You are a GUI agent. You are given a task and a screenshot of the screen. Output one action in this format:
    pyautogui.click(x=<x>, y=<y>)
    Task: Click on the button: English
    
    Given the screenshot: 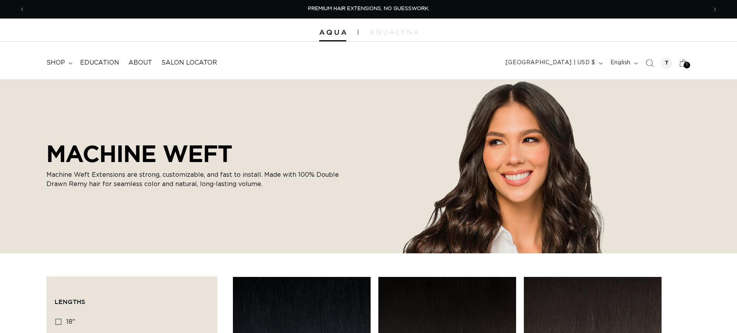 What is the action you would take?
    pyautogui.click(x=623, y=63)
    